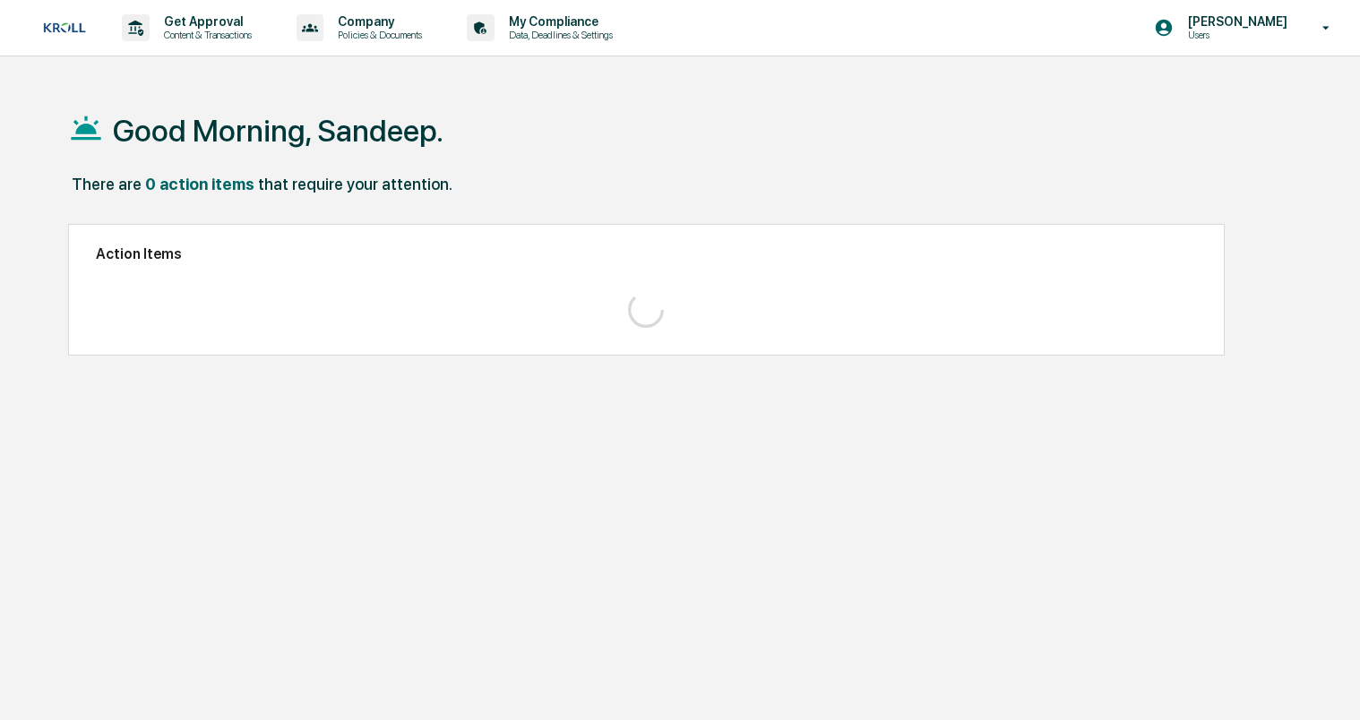 Image resolution: width=1360 pixels, height=720 pixels. What do you see at coordinates (558, 22) in the screenshot?
I see `p: My Compliance` at bounding box center [558, 22].